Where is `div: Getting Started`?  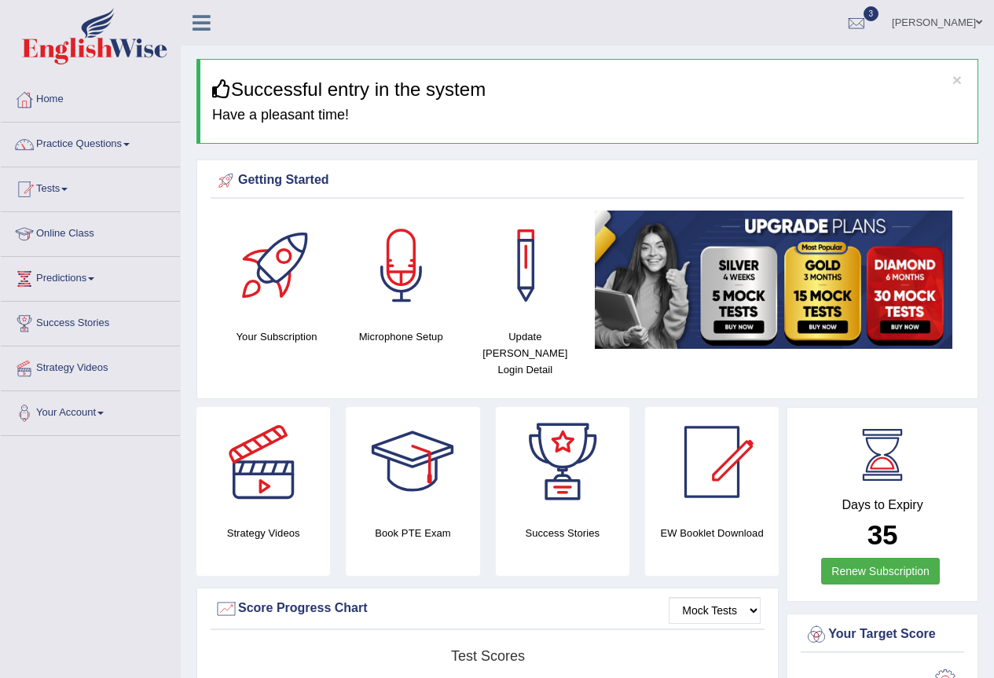 div: Getting Started is located at coordinates (587, 181).